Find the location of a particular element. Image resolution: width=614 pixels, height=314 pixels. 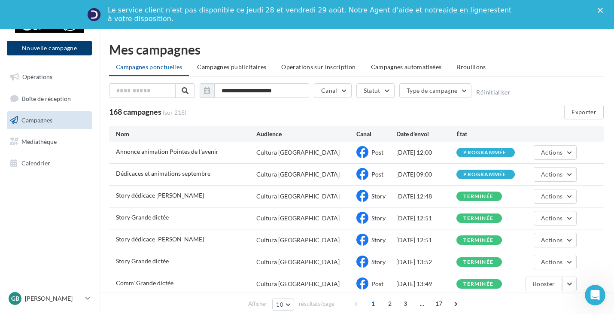

a: Calendrier is located at coordinates (49, 163).